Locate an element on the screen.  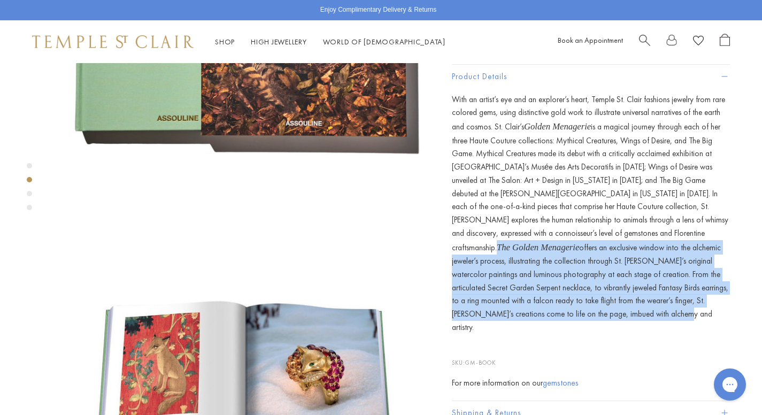
a: Search is located at coordinates (644, 42).